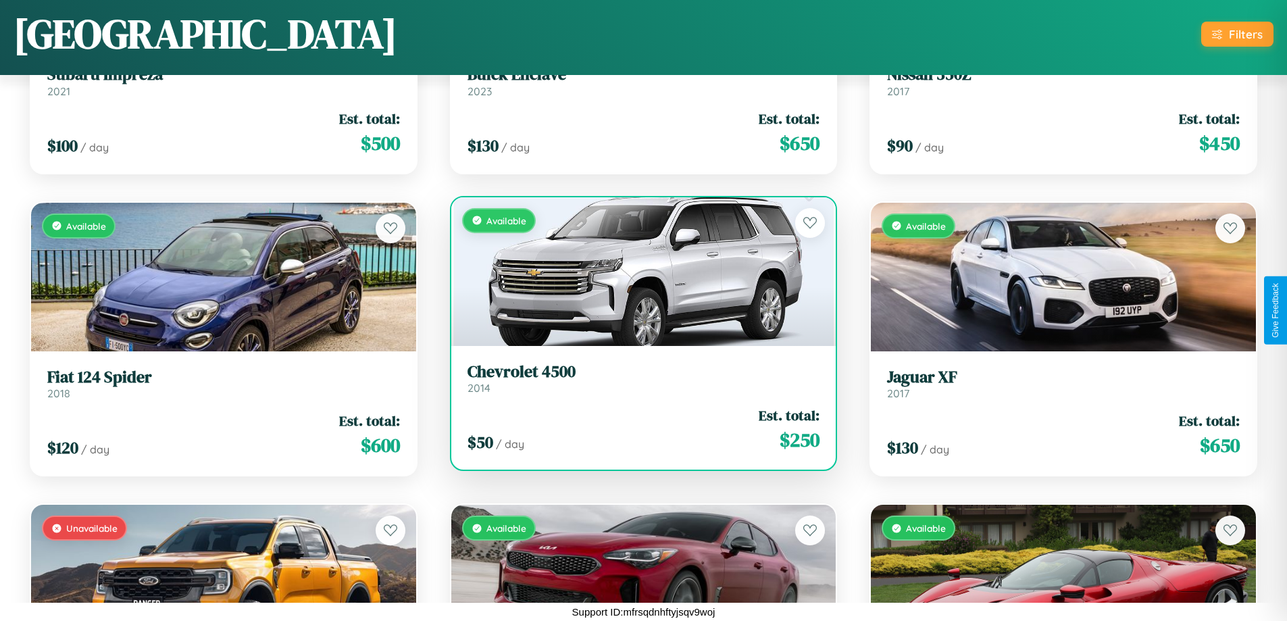 Image resolution: width=1287 pixels, height=621 pixels. I want to click on h3: Nissan 350Z, so click(1063, 74).